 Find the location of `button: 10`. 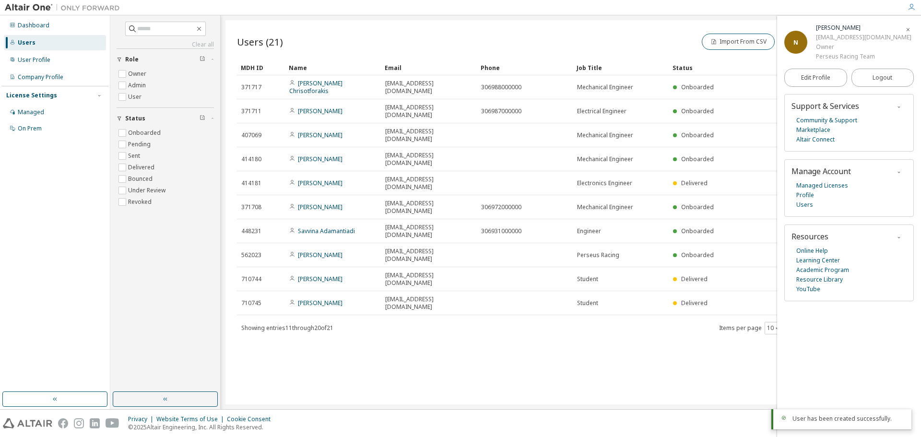

button: 10 is located at coordinates (773, 328).